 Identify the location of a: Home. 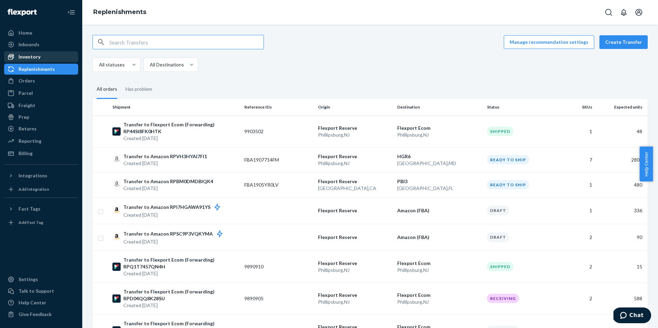
(41, 33).